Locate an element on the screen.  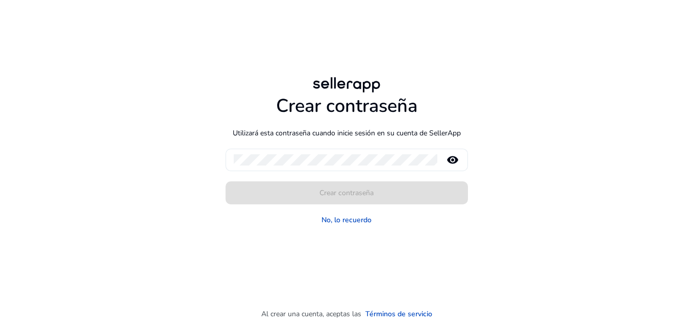
a: Términos de servicio is located at coordinates (398, 313).